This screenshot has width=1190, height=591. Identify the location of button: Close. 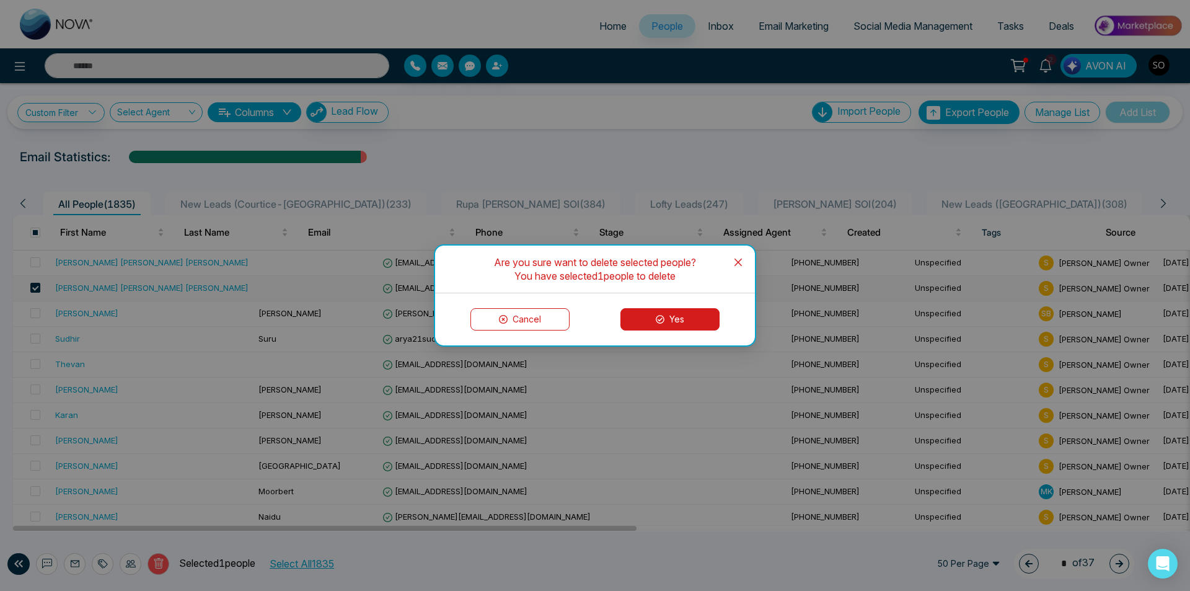
(738, 262).